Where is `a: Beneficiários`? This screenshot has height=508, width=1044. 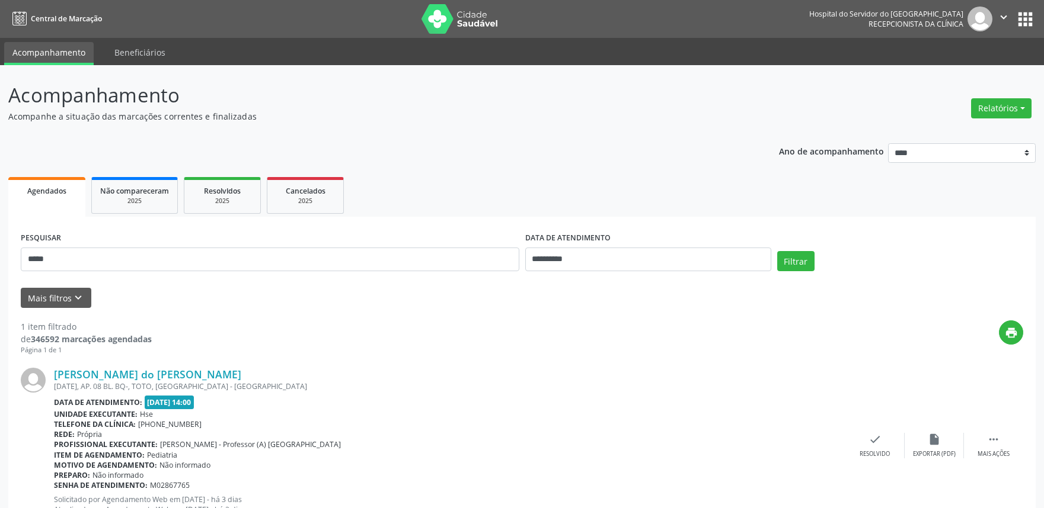
a: Beneficiários is located at coordinates (140, 52).